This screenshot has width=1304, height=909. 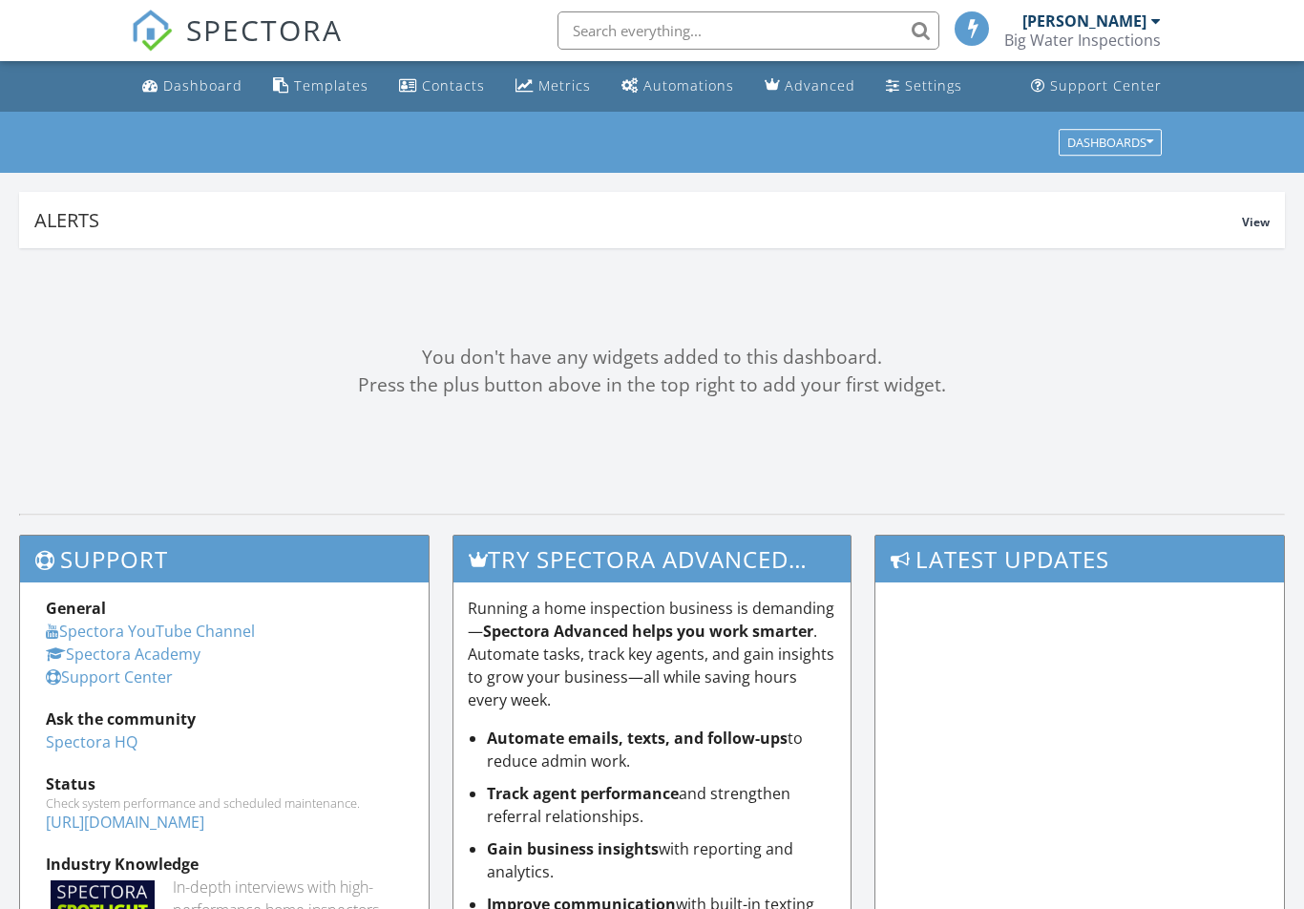 What do you see at coordinates (1255, 221) in the screenshot?
I see `span: View` at bounding box center [1255, 221].